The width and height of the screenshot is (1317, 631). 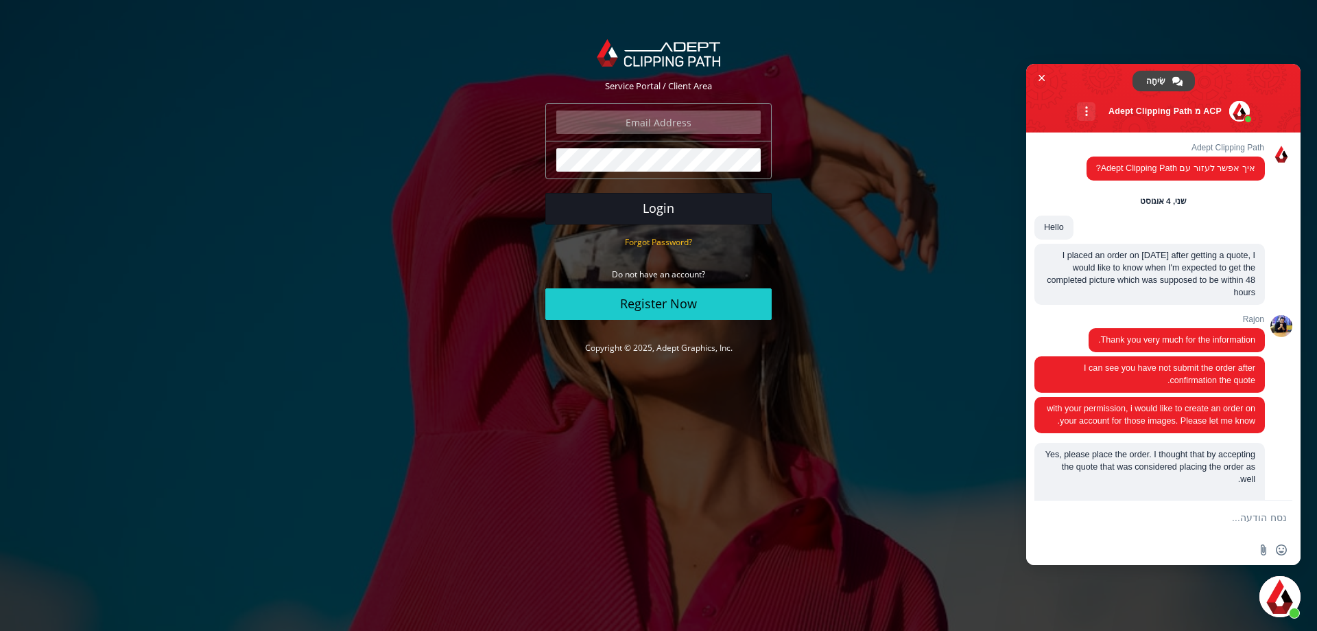 What do you see at coordinates (1086, 111) in the screenshot?
I see `div: עוד ערוצים` at bounding box center [1086, 111].